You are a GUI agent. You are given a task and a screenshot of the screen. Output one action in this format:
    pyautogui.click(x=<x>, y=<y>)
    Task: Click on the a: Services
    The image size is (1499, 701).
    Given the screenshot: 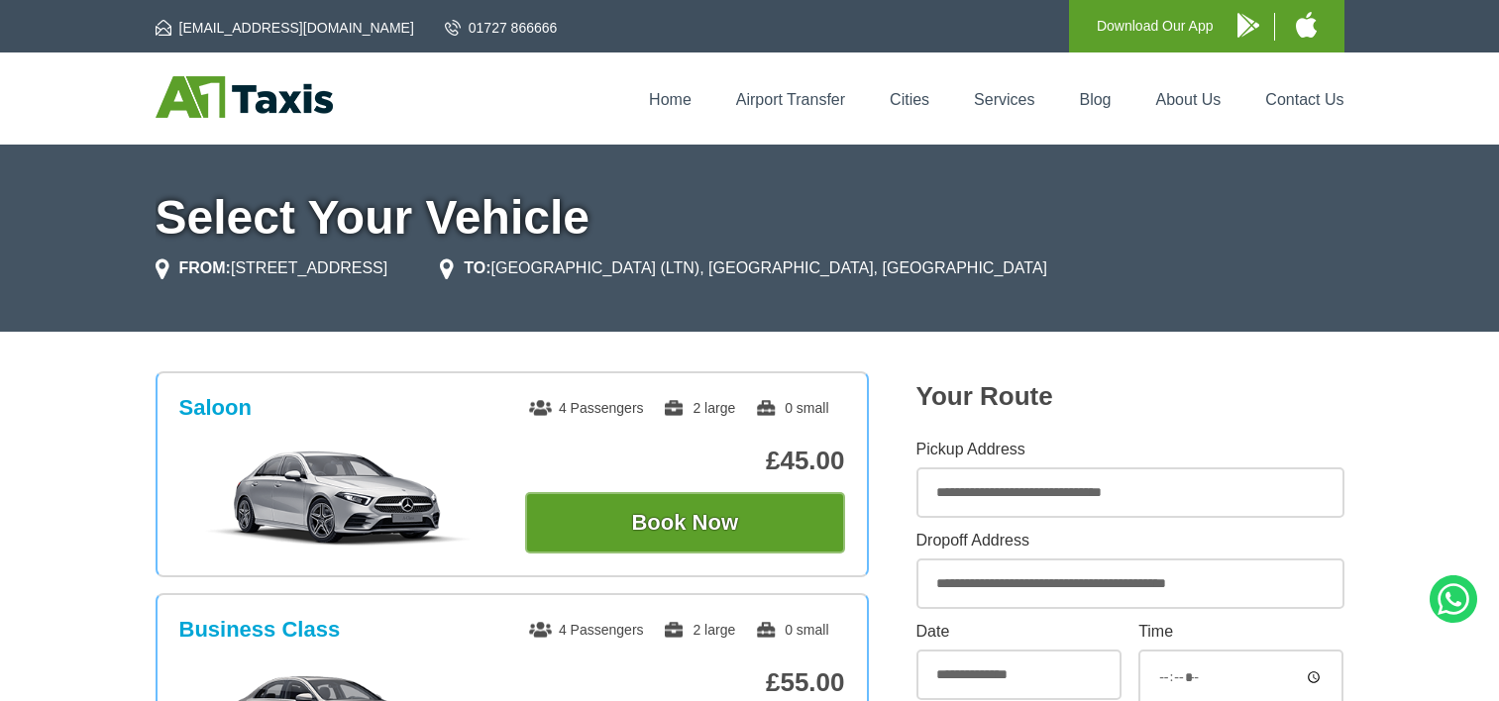 What is the action you would take?
    pyautogui.click(x=1004, y=99)
    